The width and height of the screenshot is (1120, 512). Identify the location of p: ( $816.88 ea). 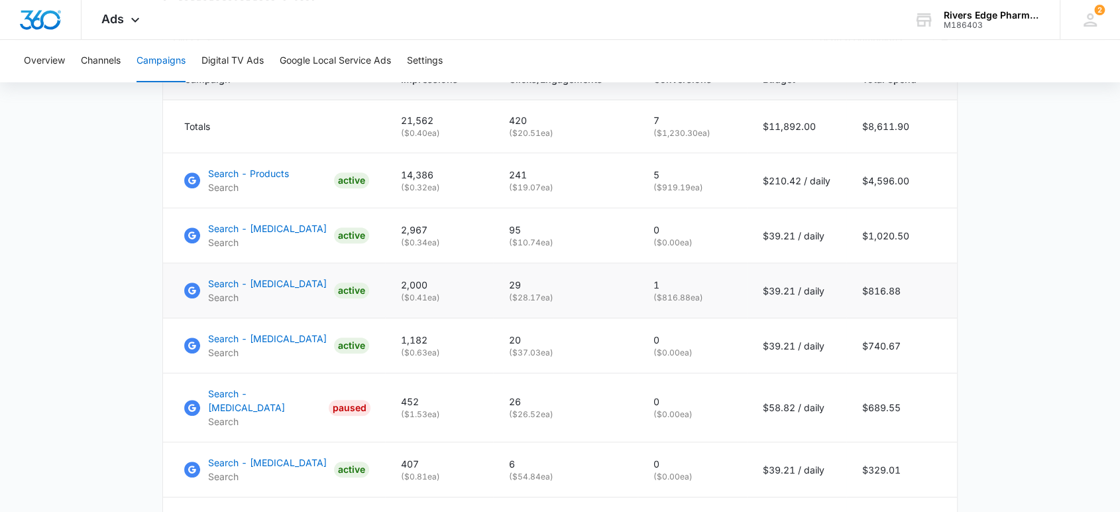
(692, 298).